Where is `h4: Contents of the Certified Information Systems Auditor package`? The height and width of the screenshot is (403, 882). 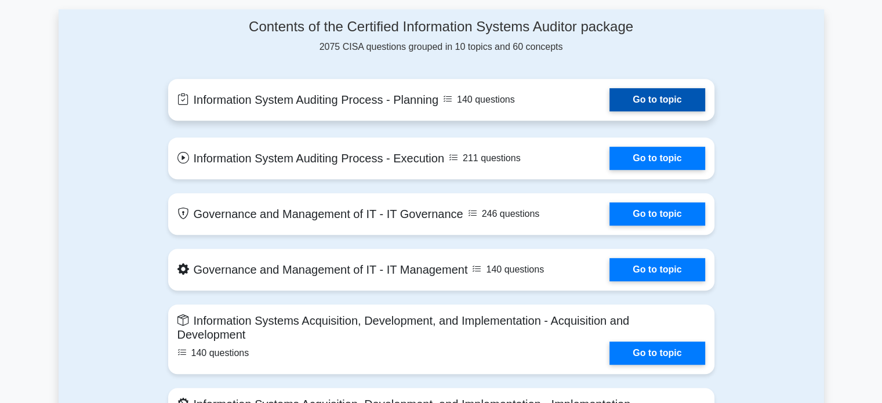 h4: Contents of the Certified Information Systems Auditor package is located at coordinates (441, 27).